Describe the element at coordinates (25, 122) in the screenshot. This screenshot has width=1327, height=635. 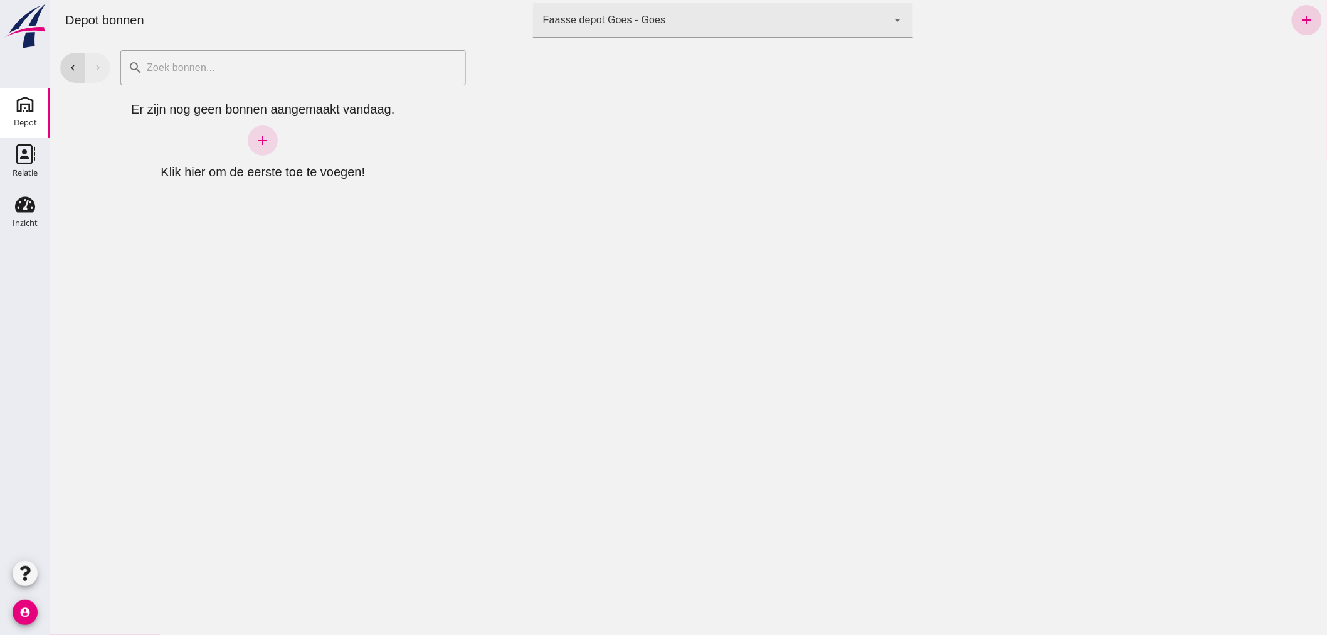
I see `div: Depot` at that location.